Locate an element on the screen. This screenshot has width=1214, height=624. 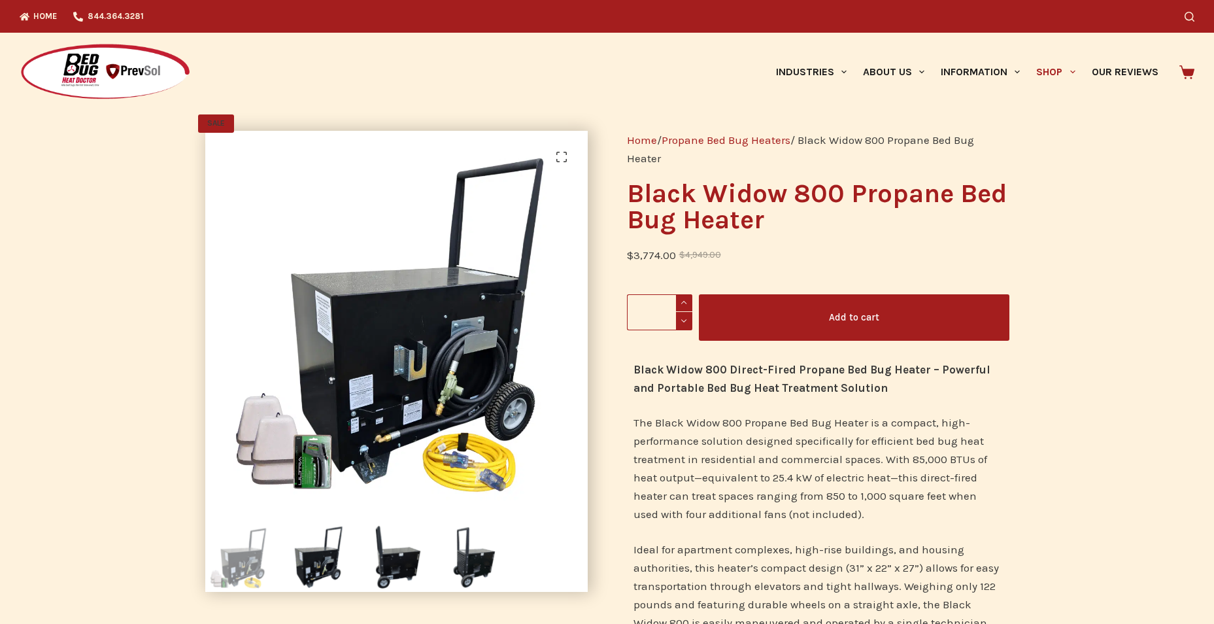
a: Prevsol/Bed Bug Heat Doctor is located at coordinates (105, 72).